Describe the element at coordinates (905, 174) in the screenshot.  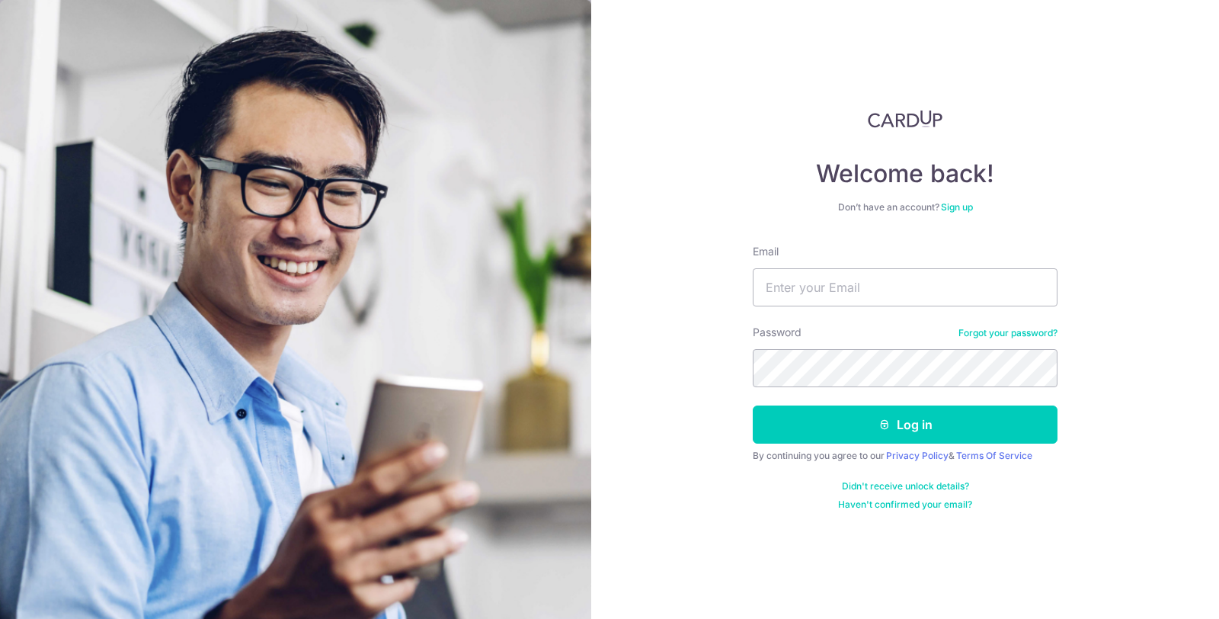
I see `h4: Welcome back!` at that location.